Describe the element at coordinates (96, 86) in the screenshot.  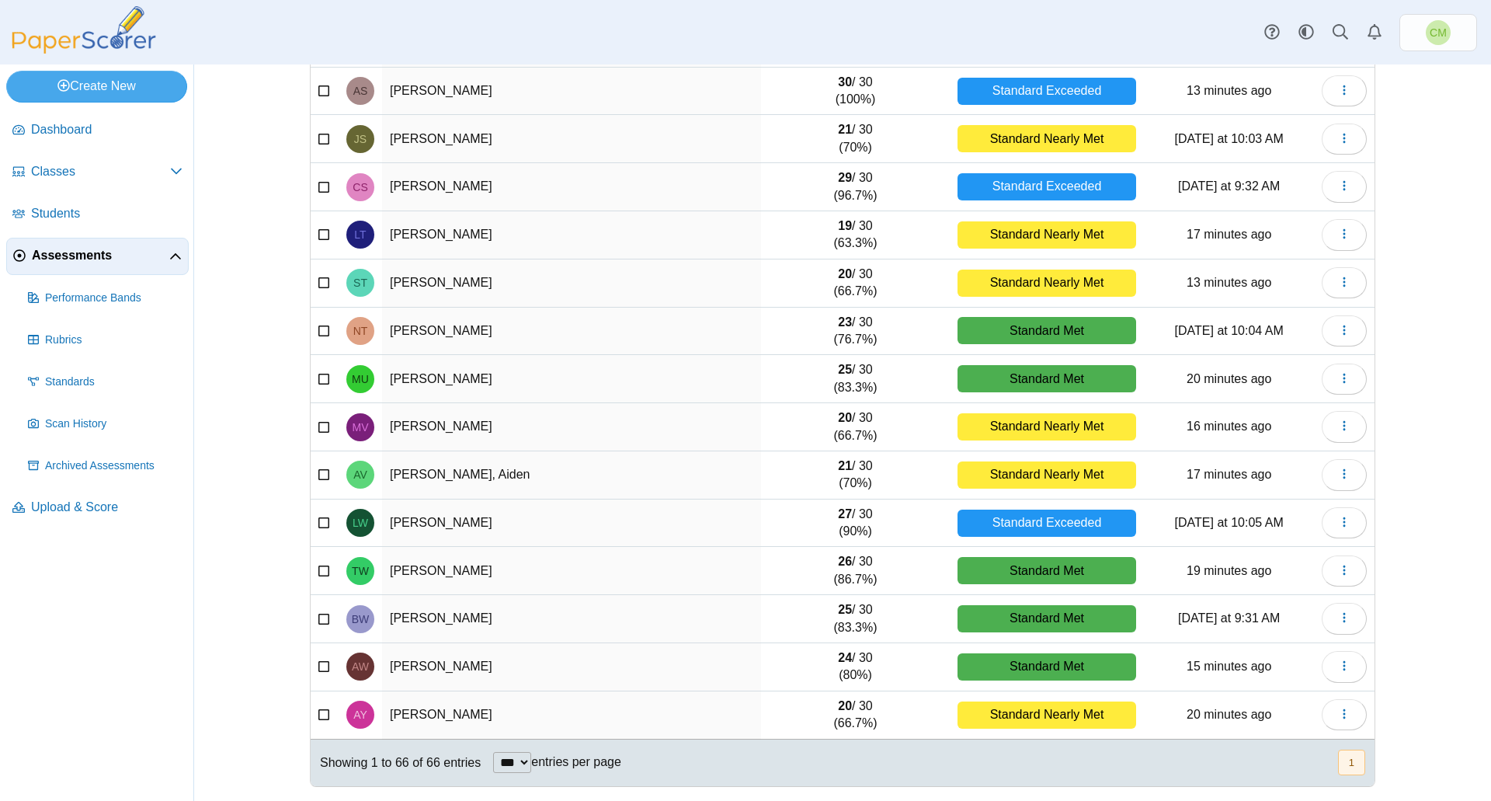
I see `a: Create New` at that location.